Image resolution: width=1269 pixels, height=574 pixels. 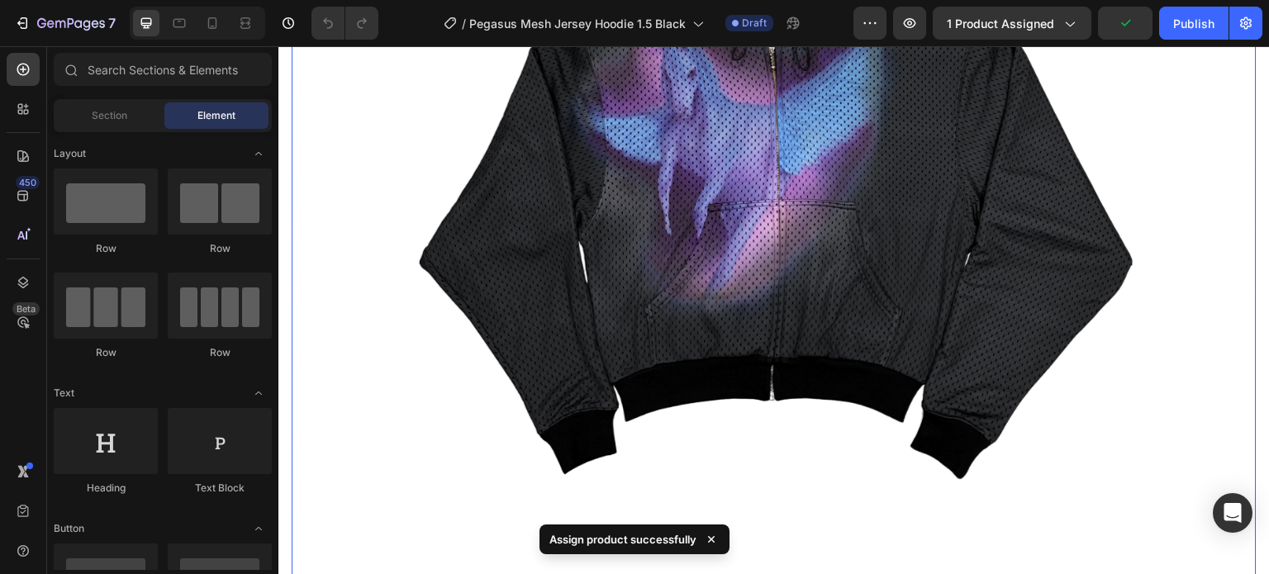 I want to click on span: Layout, so click(x=69, y=154).